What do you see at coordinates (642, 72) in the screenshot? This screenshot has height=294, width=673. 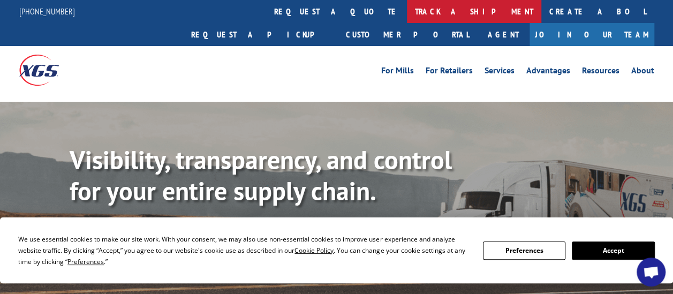 I see `a: About` at bounding box center [642, 72].